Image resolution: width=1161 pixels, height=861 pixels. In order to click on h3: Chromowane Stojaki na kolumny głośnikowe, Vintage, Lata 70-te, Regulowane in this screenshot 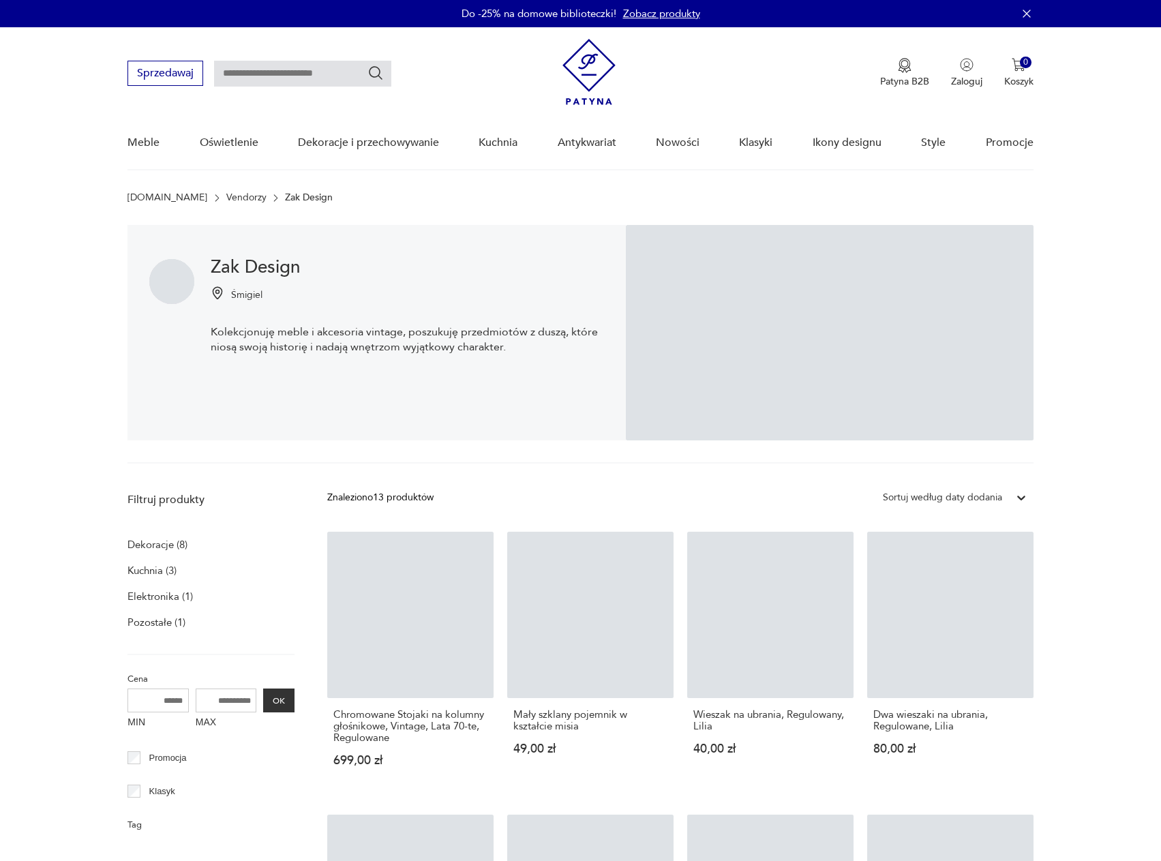, I will do `click(411, 726)`.